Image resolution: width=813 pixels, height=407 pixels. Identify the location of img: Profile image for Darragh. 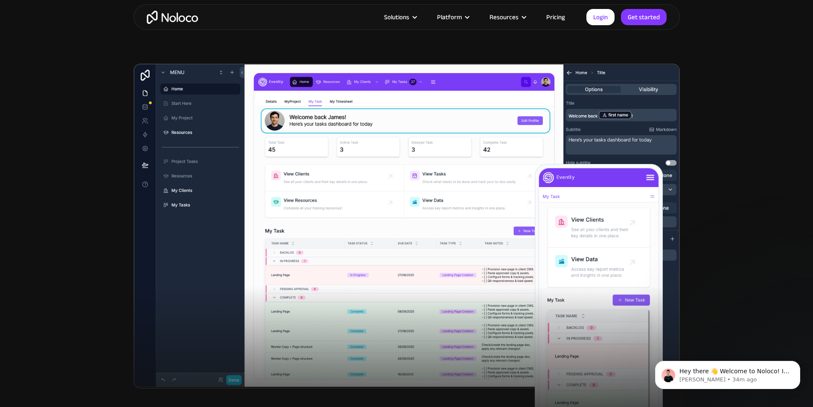
(26, 32).